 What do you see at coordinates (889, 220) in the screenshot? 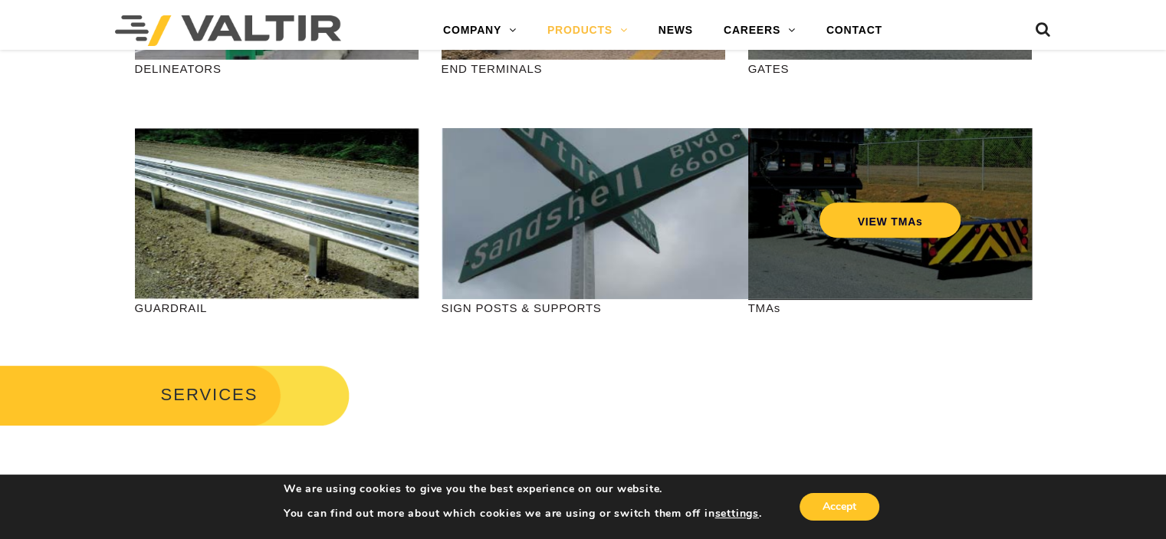
I see `a: VIEW TMAs` at bounding box center [889, 220].